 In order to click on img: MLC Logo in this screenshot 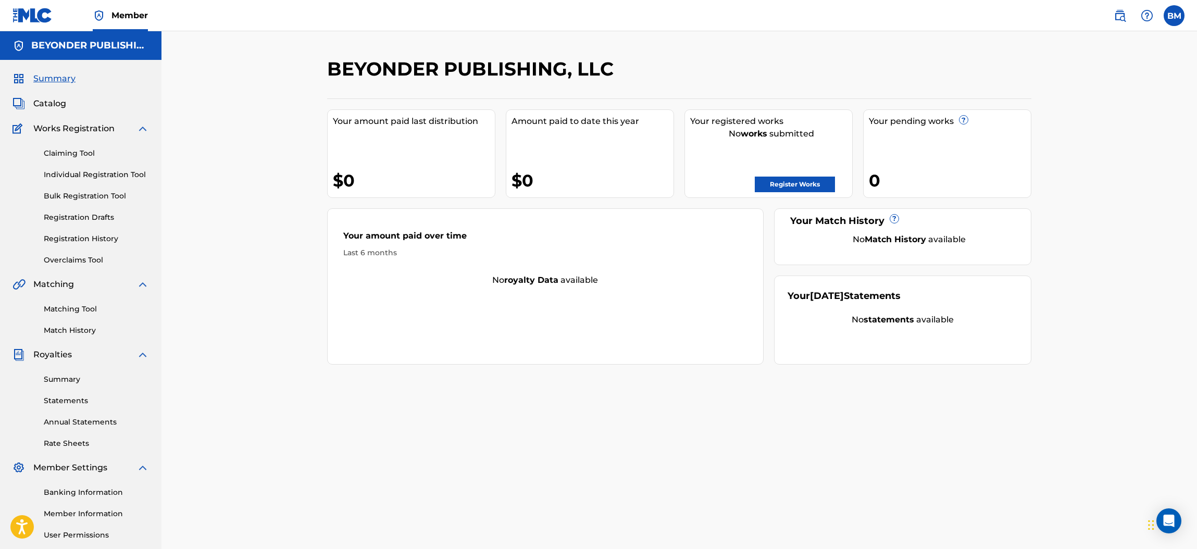, I will do `click(32, 15)`.